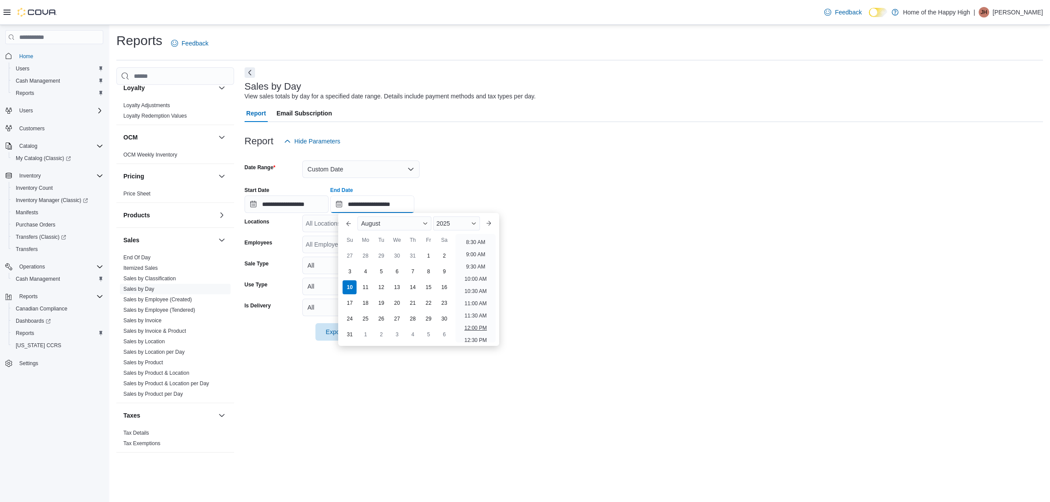 The image size is (1050, 502). What do you see at coordinates (147, 105) in the screenshot?
I see `a: Loyalty Adjustments` at bounding box center [147, 105].